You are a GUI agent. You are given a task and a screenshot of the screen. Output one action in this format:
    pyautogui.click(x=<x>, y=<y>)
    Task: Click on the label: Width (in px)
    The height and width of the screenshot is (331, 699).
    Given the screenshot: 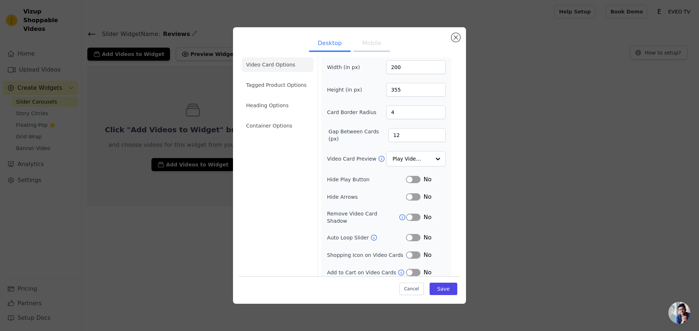 What is the action you would take?
    pyautogui.click(x=346, y=67)
    